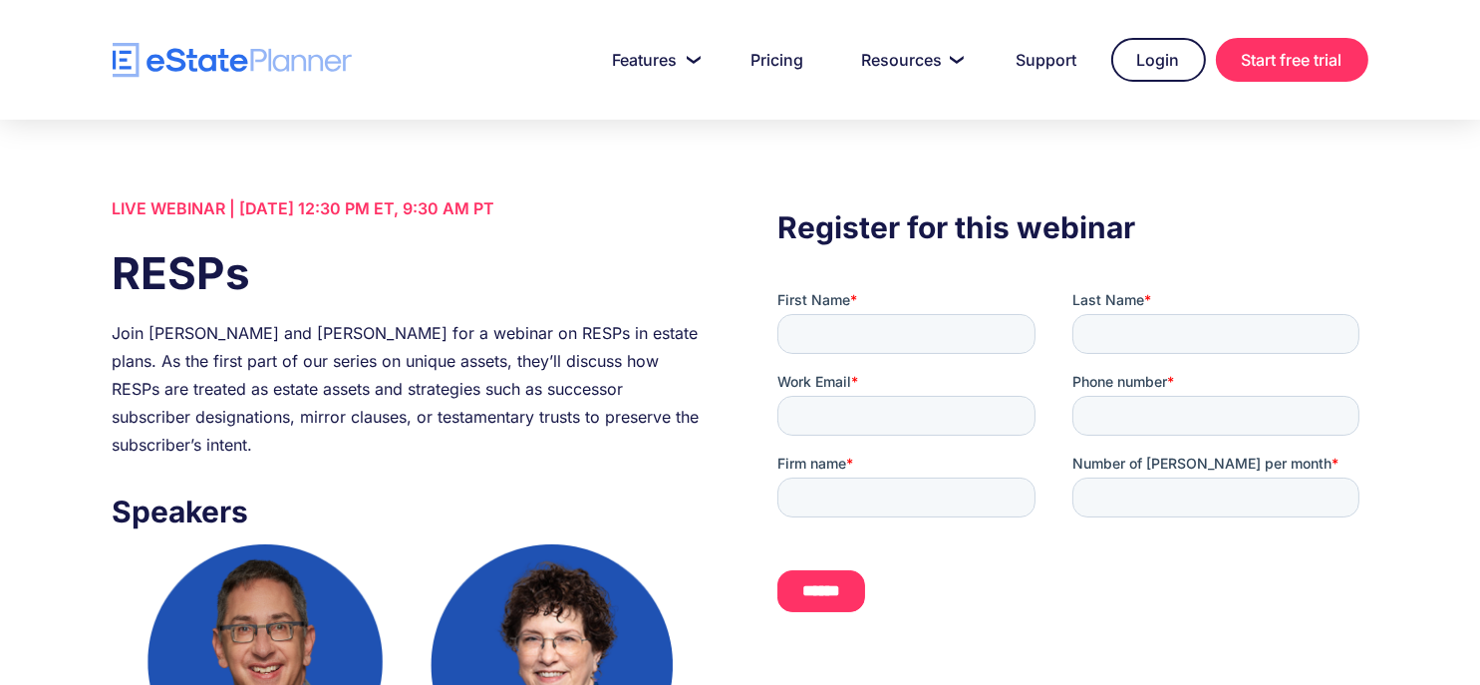 The height and width of the screenshot is (685, 1480). Describe the element at coordinates (1292, 60) in the screenshot. I see `a: Start free trial` at that location.